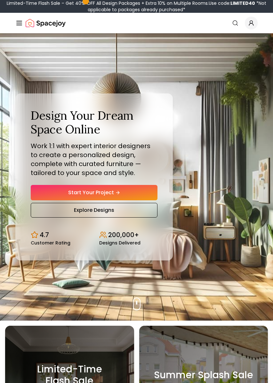  What do you see at coordinates (94, 210) in the screenshot?
I see `a: Explore Designs` at bounding box center [94, 210].